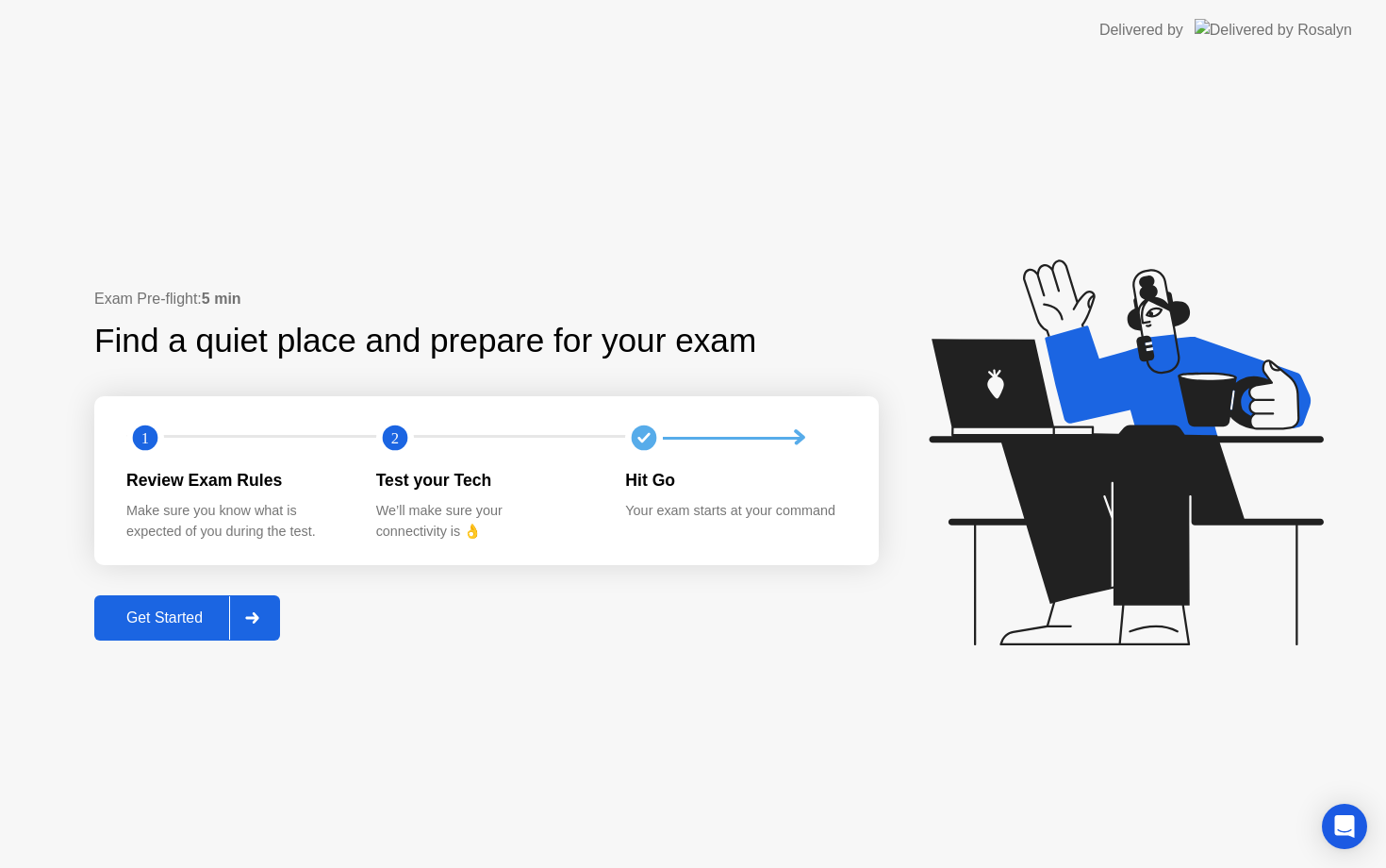 The width and height of the screenshot is (1386, 868). What do you see at coordinates (164, 618) in the screenshot?
I see `div: Get Started` at bounding box center [164, 618].